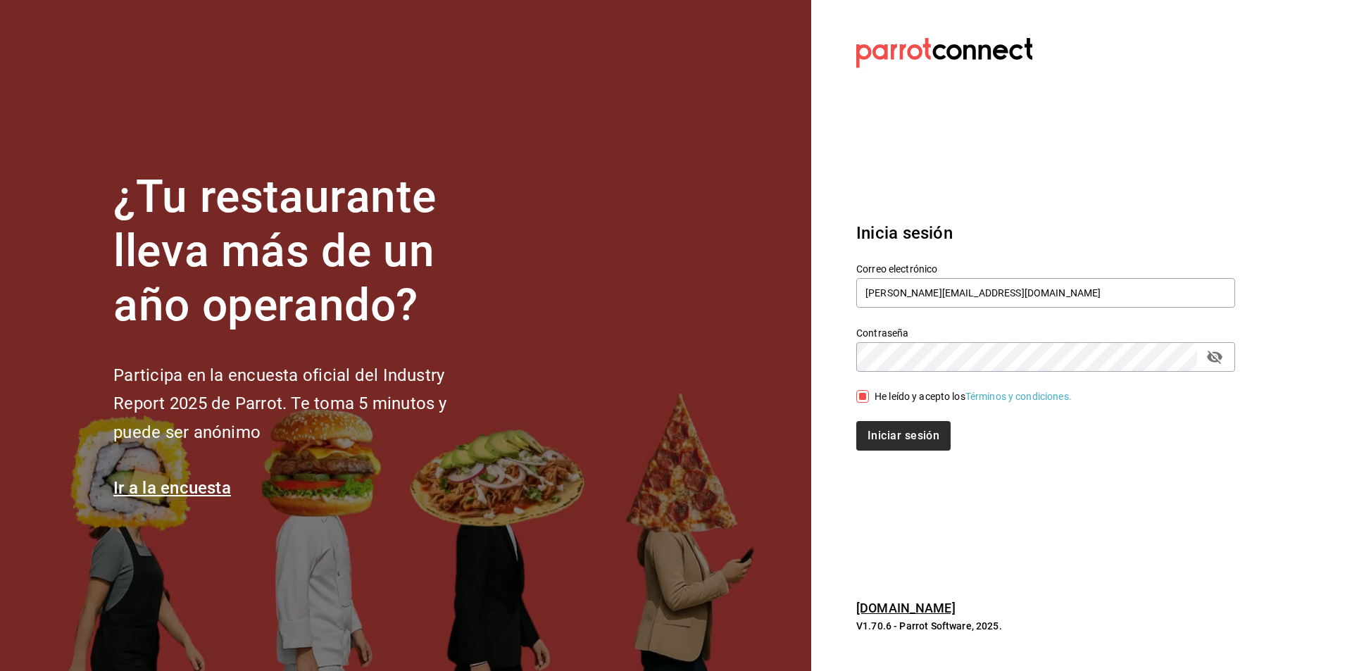 Image resolution: width=1352 pixels, height=671 pixels. I want to click on input: Ingresa tu correo electrónico, so click(1046, 293).